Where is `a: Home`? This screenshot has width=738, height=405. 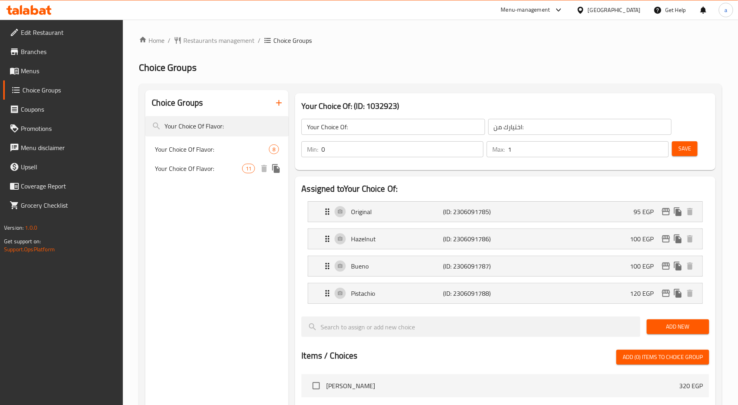
a: Home is located at coordinates (152, 40).